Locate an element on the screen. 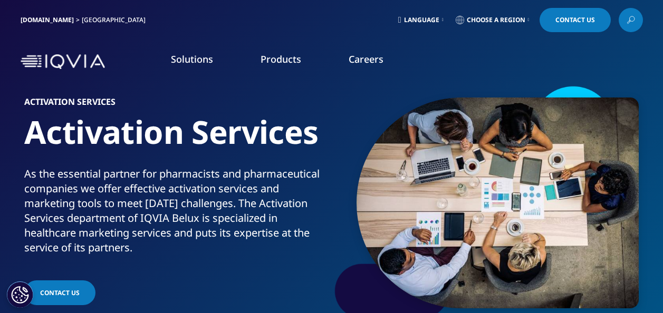 This screenshot has width=663, height=313. a: Contact us is located at coordinates (60, 293).